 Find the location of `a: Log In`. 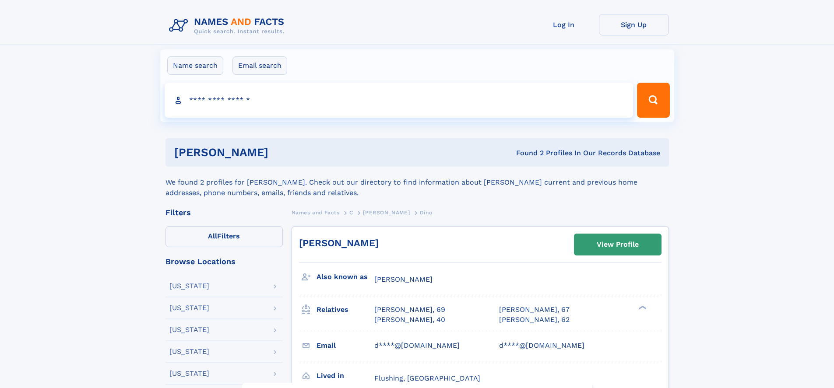

a: Log In is located at coordinates (564, 25).